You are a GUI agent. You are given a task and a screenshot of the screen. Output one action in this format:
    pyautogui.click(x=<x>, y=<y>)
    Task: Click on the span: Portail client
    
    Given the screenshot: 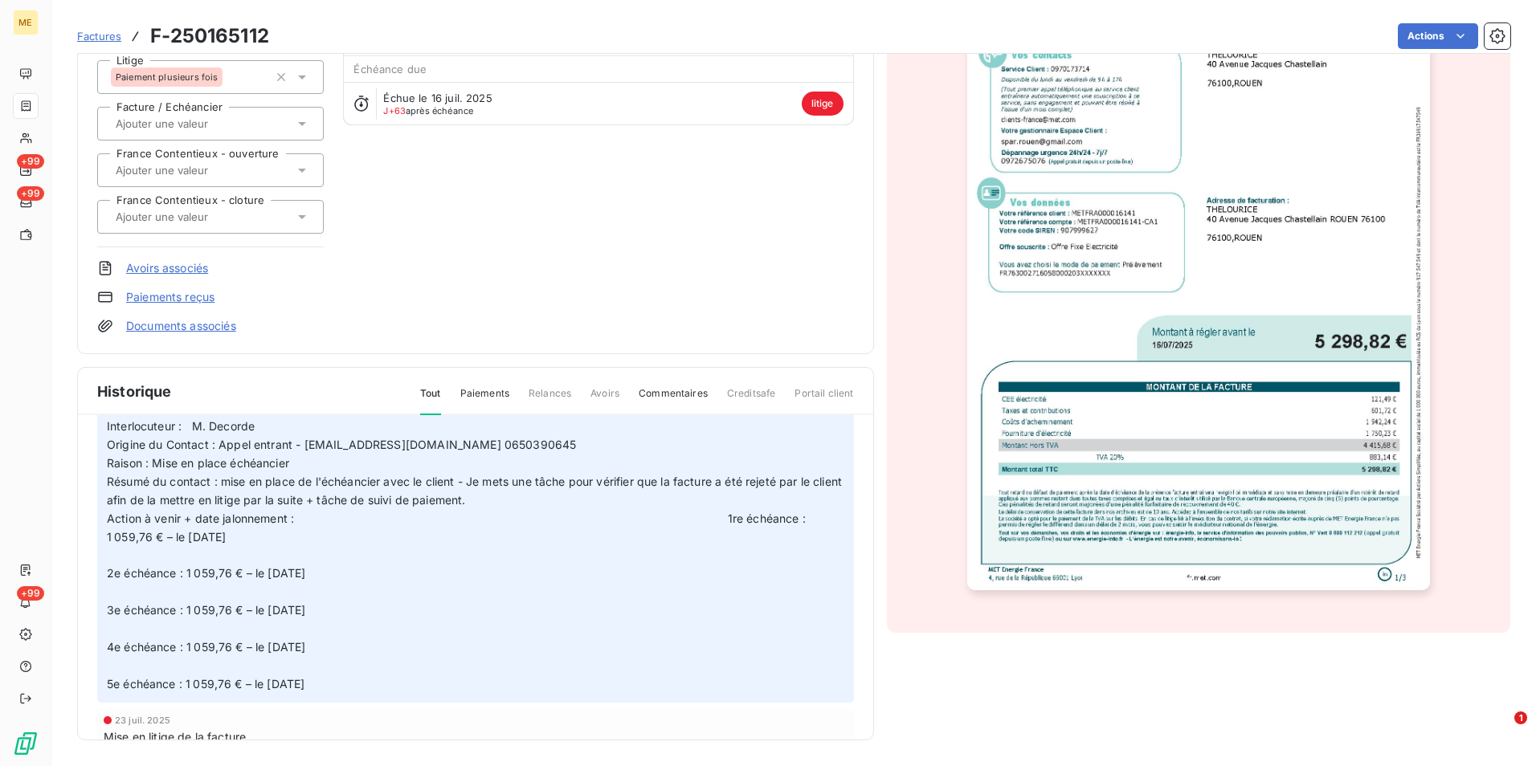 What is the action you would take?
    pyautogui.click(x=823, y=400)
    